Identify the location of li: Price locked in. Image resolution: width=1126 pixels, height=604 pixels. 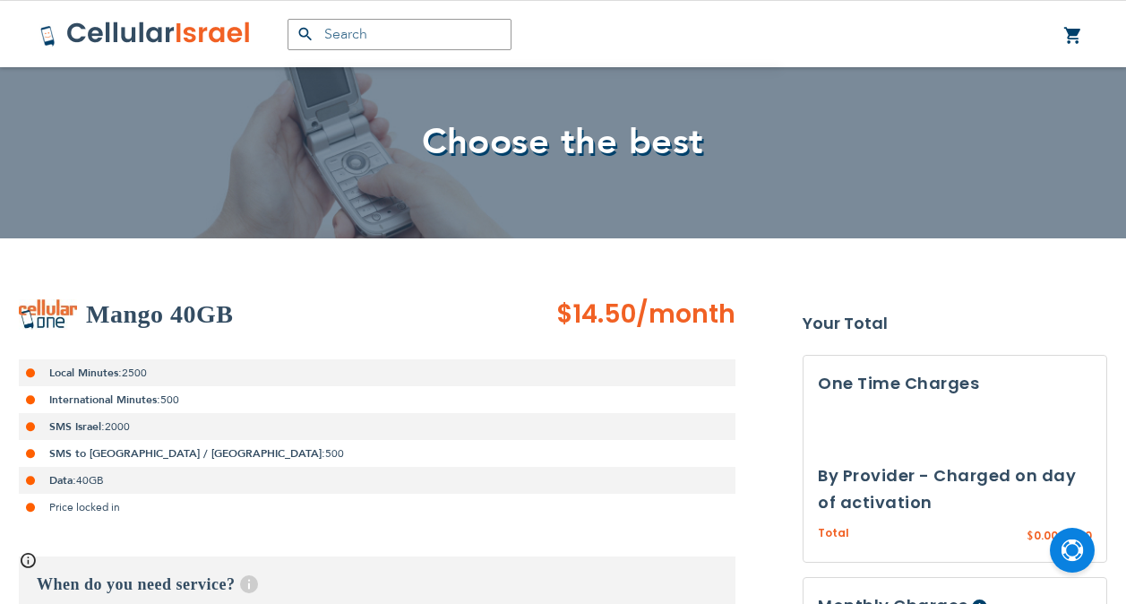
(377, 507).